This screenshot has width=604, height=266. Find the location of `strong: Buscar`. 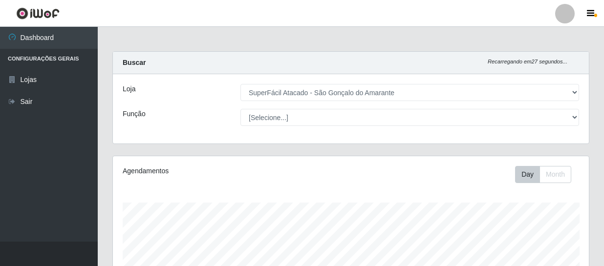

strong: Buscar is located at coordinates (134, 63).